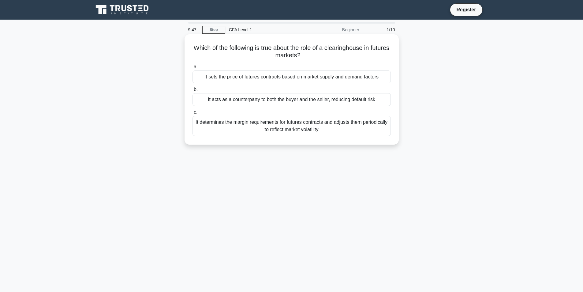 This screenshot has width=583, height=292. What do you see at coordinates (267, 30) in the screenshot?
I see `div: CFA Level 1` at bounding box center [267, 30].